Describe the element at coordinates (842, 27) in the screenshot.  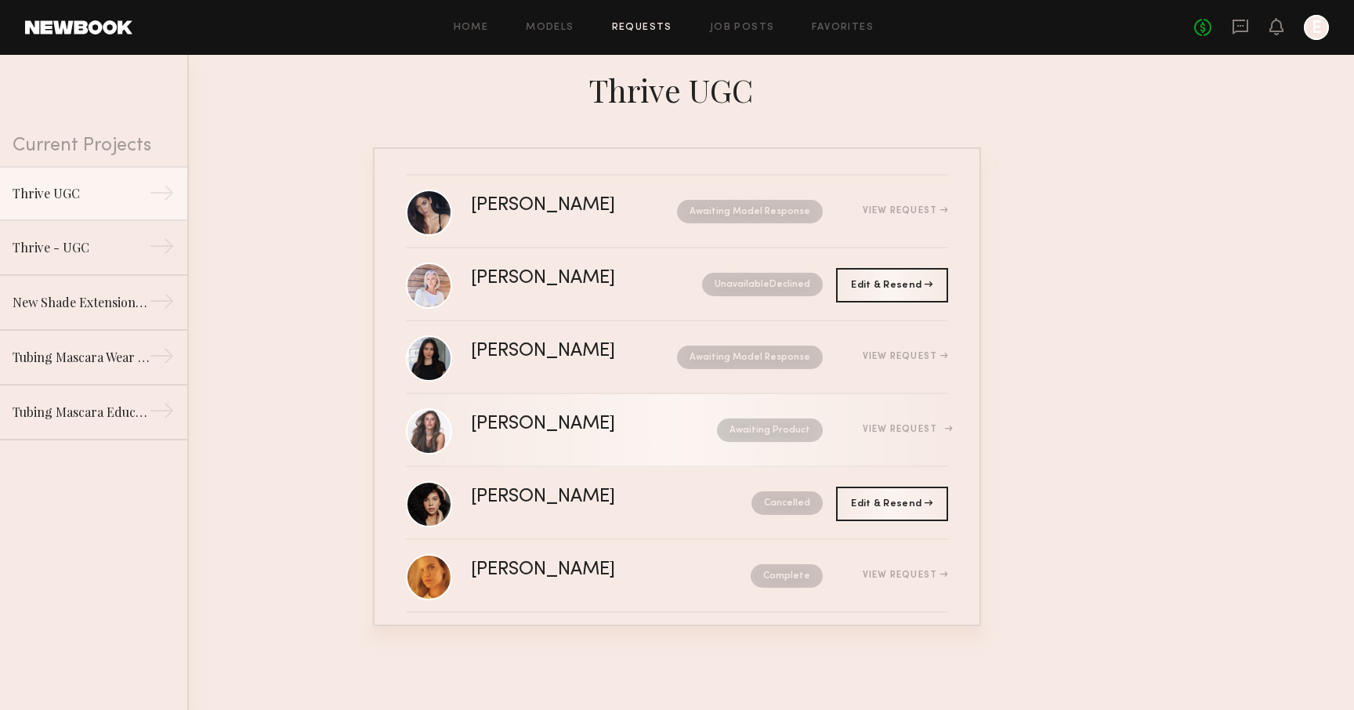
I see `a: Favorites` at that location.